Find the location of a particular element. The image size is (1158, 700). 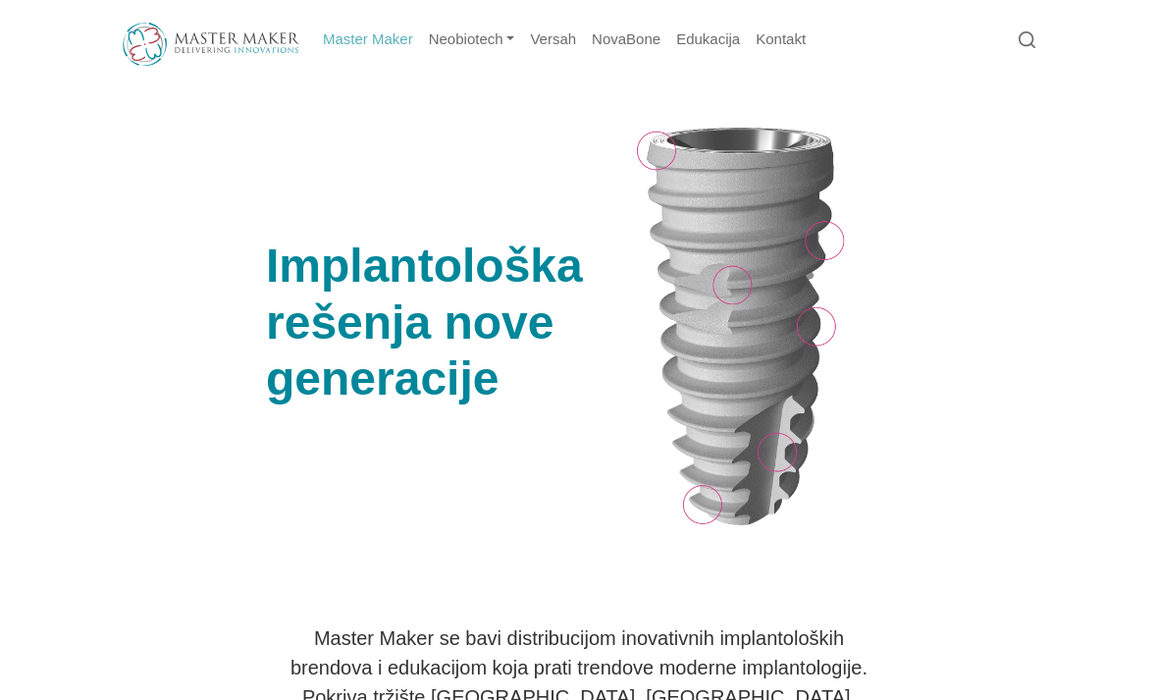

img: Master Maker is located at coordinates (211, 44).